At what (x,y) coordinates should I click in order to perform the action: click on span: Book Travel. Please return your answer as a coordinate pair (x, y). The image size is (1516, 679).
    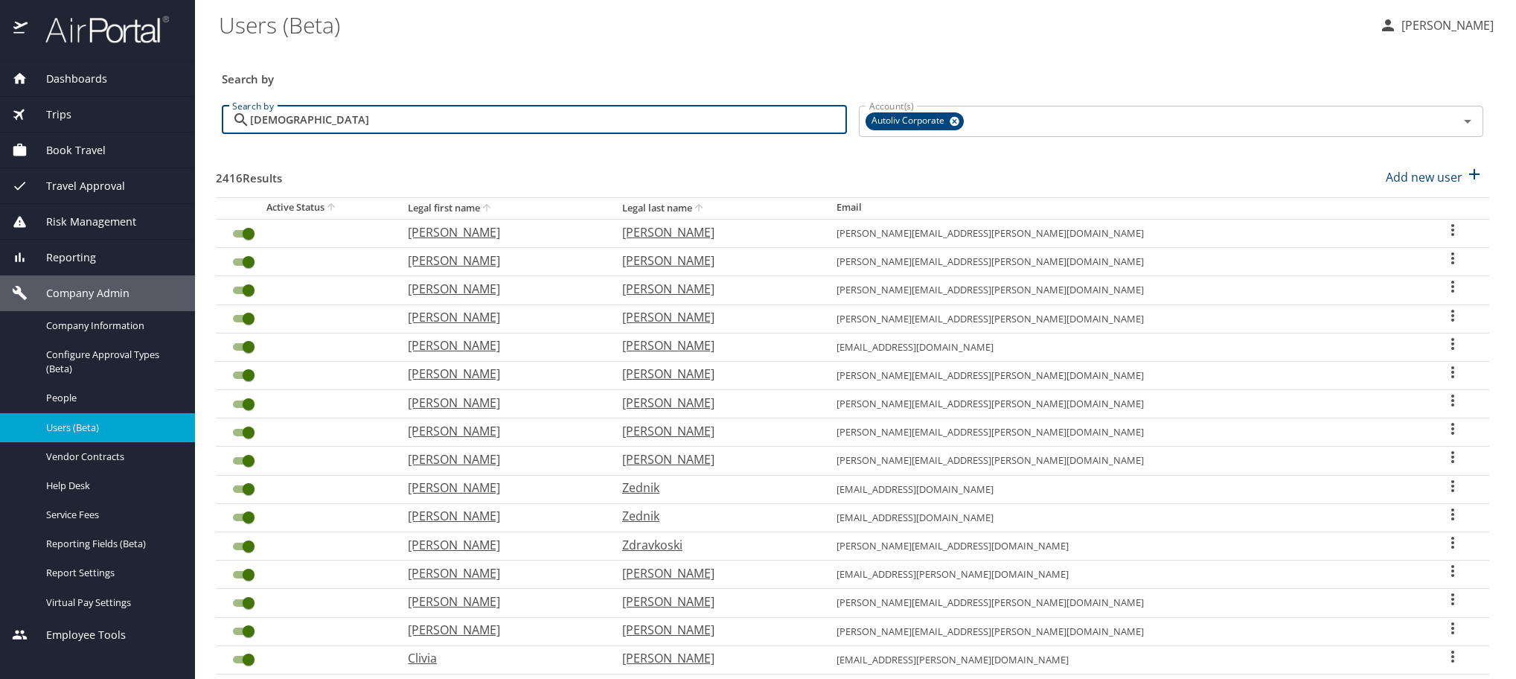
    Looking at the image, I should click on (66, 150).